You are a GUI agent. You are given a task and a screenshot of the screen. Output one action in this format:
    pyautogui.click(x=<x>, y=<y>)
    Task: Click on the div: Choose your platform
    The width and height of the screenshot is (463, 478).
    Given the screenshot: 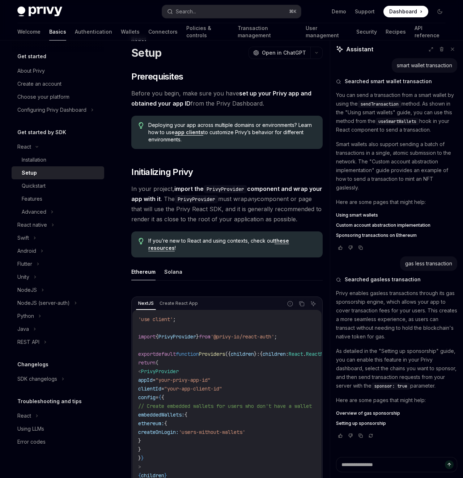 What is the action you would take?
    pyautogui.click(x=43, y=97)
    